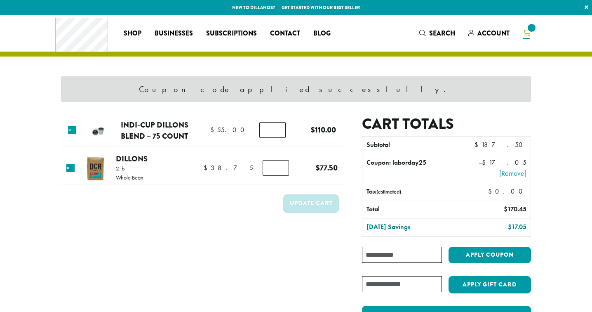 The height and width of the screenshot is (312, 592). Describe the element at coordinates (507, 191) in the screenshot. I see `bdi: 0.00` at that location.